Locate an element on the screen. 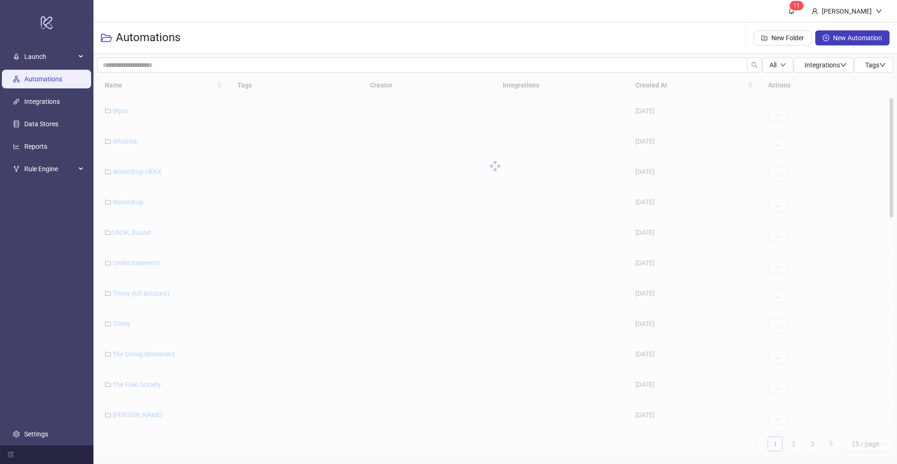 This screenshot has width=897, height=464. span: user is located at coordinates (815, 11).